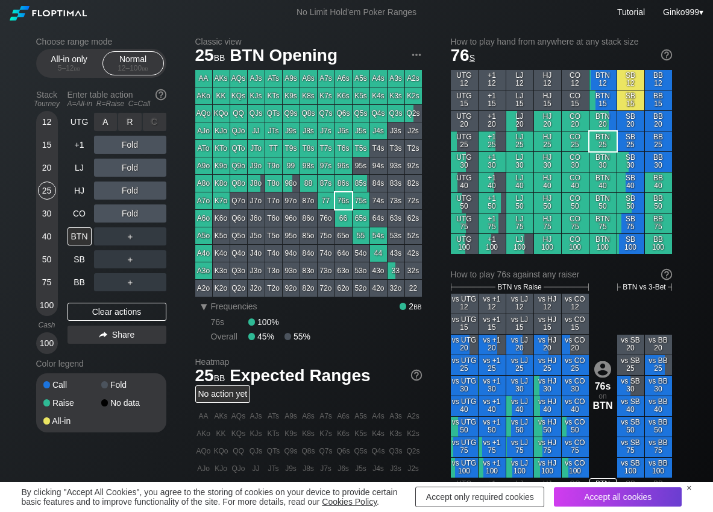  I want to click on div: T9s, so click(291, 148).